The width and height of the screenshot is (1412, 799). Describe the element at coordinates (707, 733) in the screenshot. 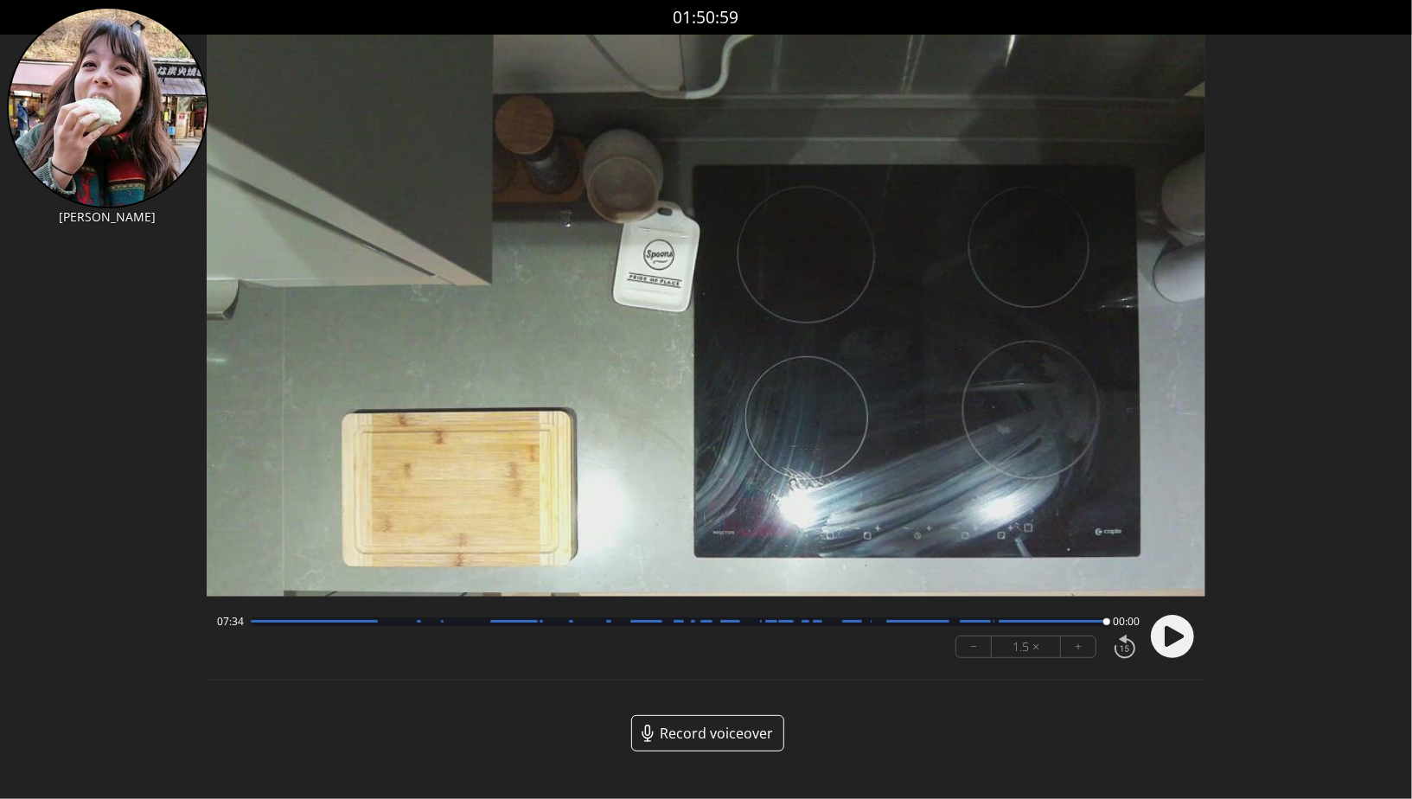

I see `a: Record voiceover` at that location.